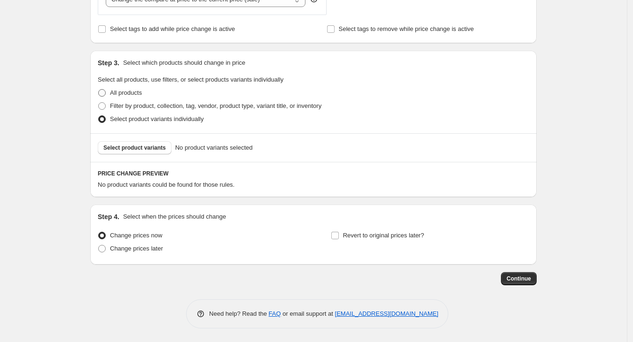 This screenshot has width=633, height=342. I want to click on span: Select product variants, so click(134, 148).